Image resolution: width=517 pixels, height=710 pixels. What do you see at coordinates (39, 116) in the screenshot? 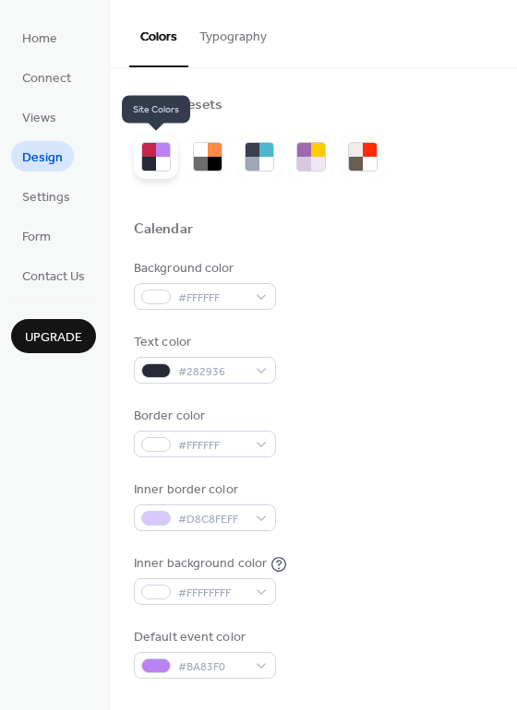
I see `a: Views` at bounding box center [39, 116].